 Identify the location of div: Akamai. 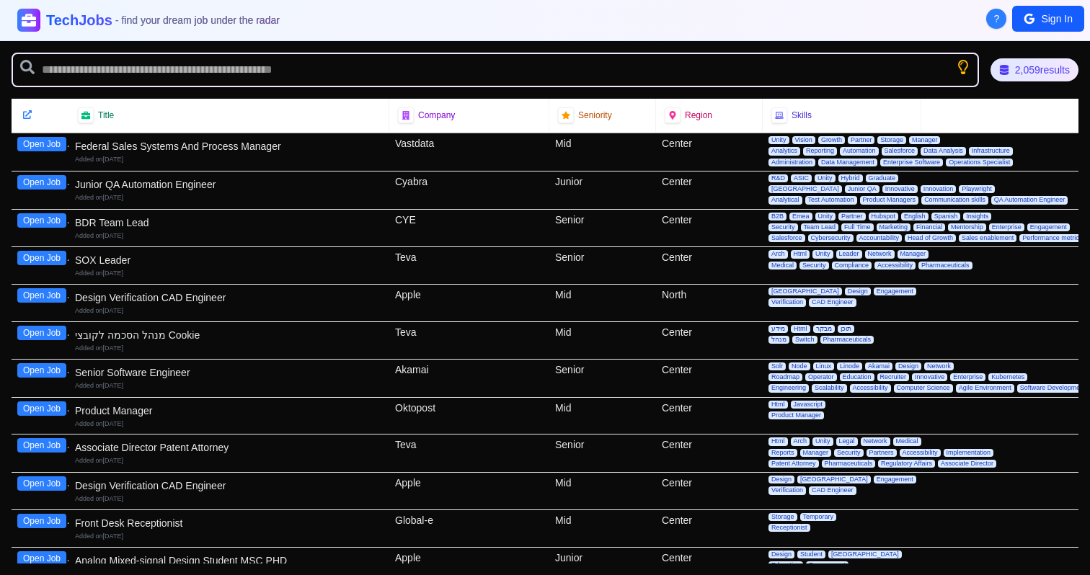
(469, 379).